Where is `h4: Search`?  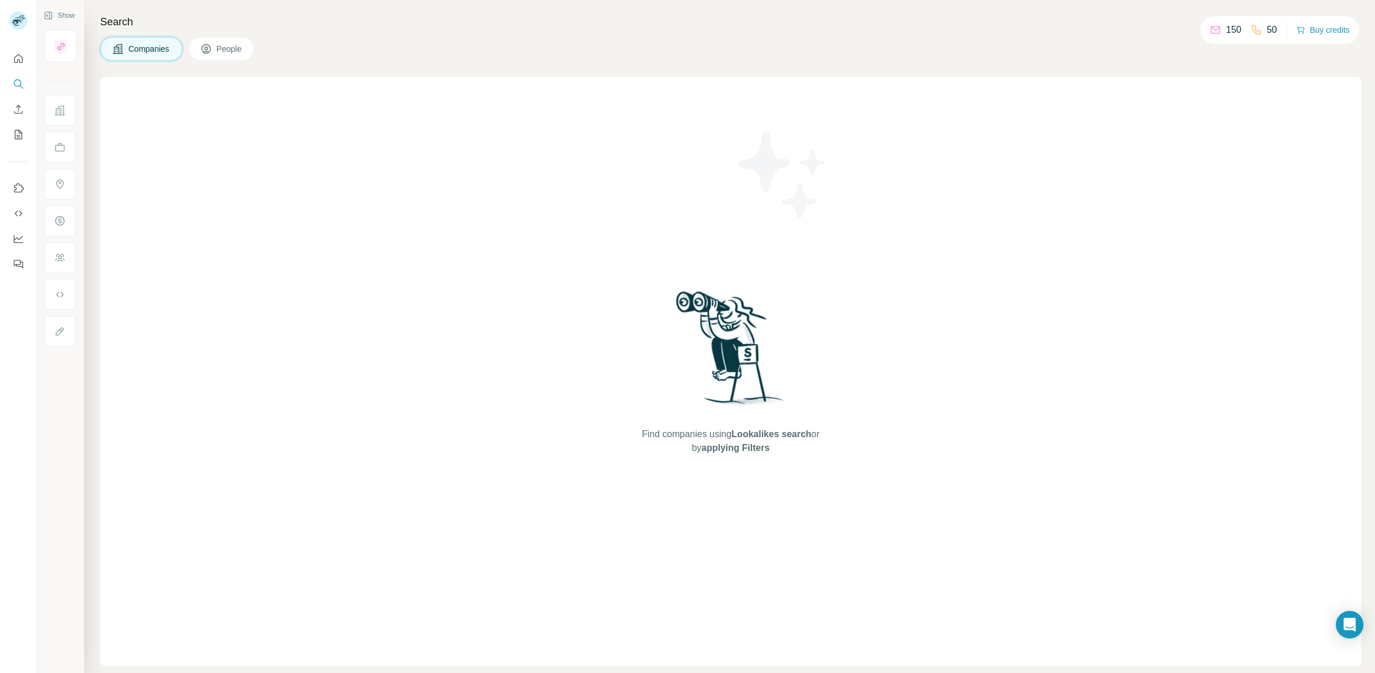 h4: Search is located at coordinates (730, 22).